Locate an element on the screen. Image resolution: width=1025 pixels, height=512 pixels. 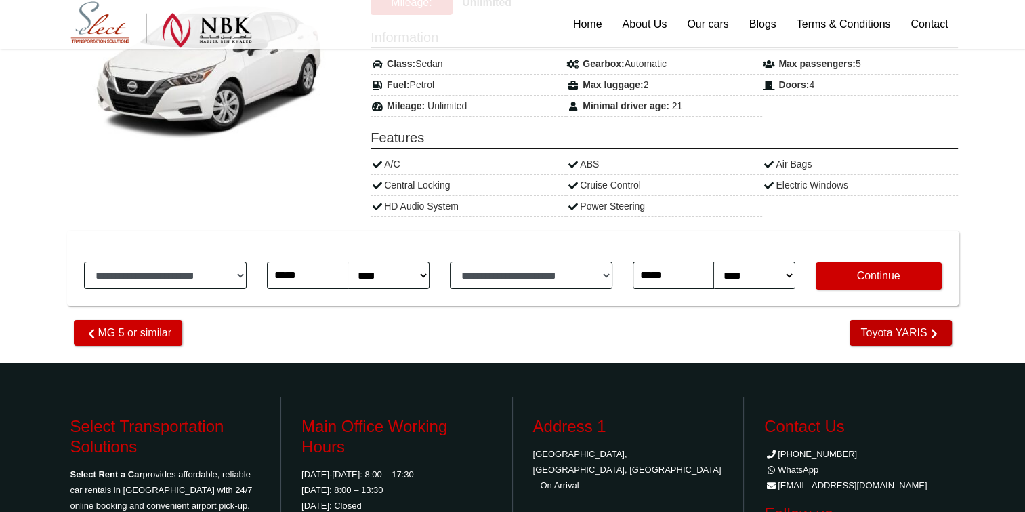
div: 5 is located at coordinates (860, 64).